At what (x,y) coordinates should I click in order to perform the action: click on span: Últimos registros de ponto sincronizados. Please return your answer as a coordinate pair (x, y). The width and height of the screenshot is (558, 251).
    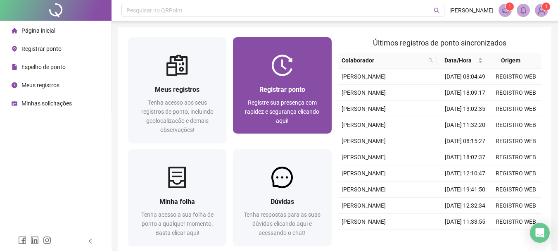
    Looking at the image, I should click on (439, 43).